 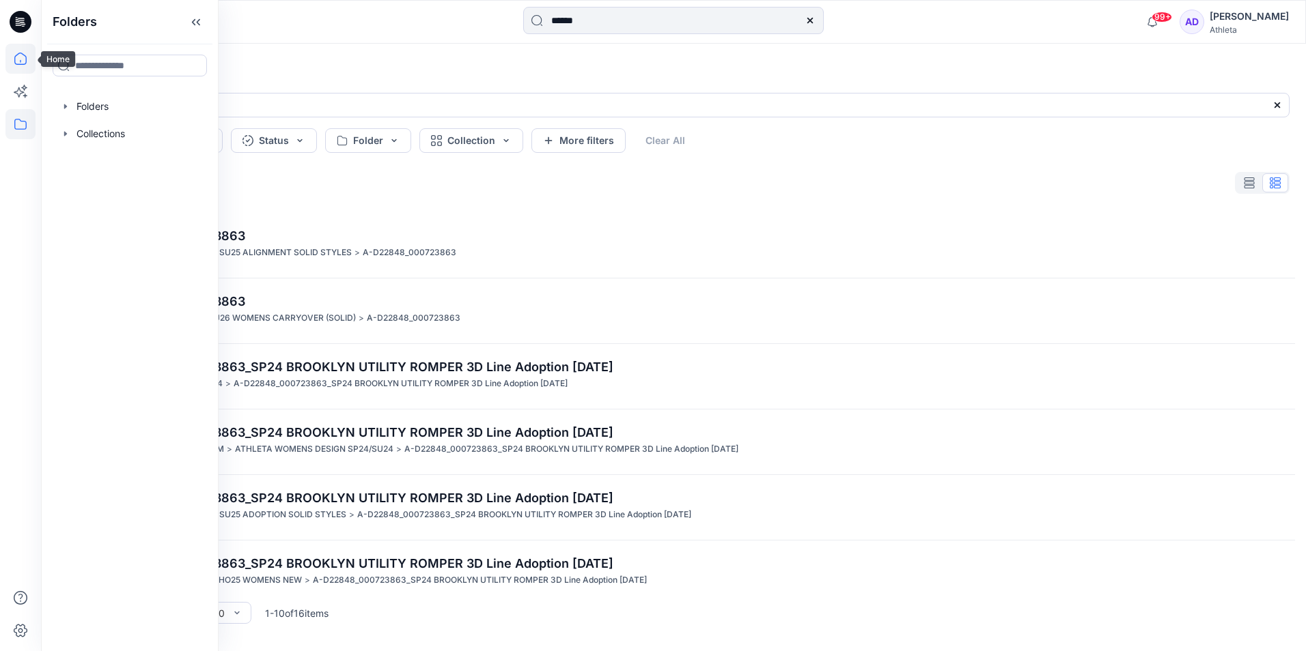 What do you see at coordinates (296, 613) in the screenshot?
I see `p: 1 - 10 of 16 items` at bounding box center [296, 613].